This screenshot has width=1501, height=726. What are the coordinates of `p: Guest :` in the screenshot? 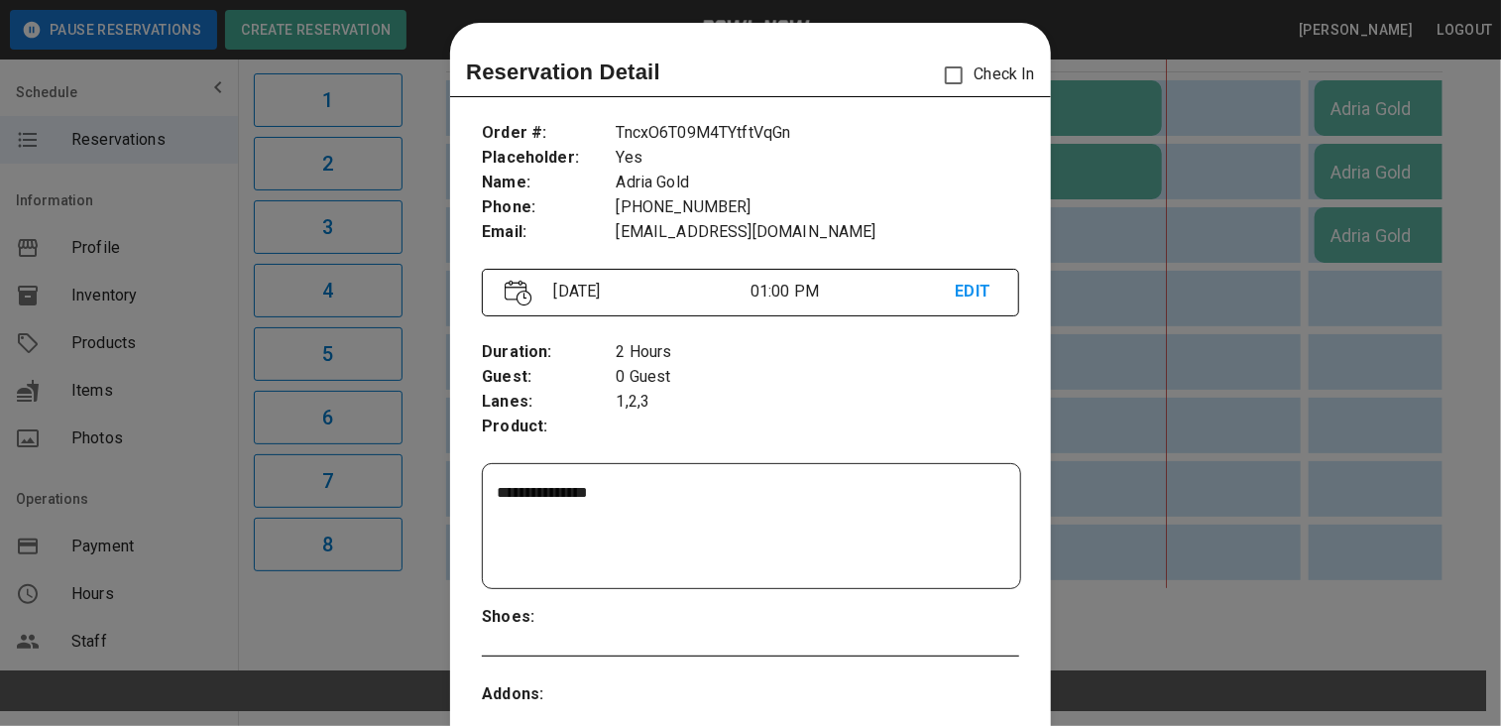 It's located at (548, 377).